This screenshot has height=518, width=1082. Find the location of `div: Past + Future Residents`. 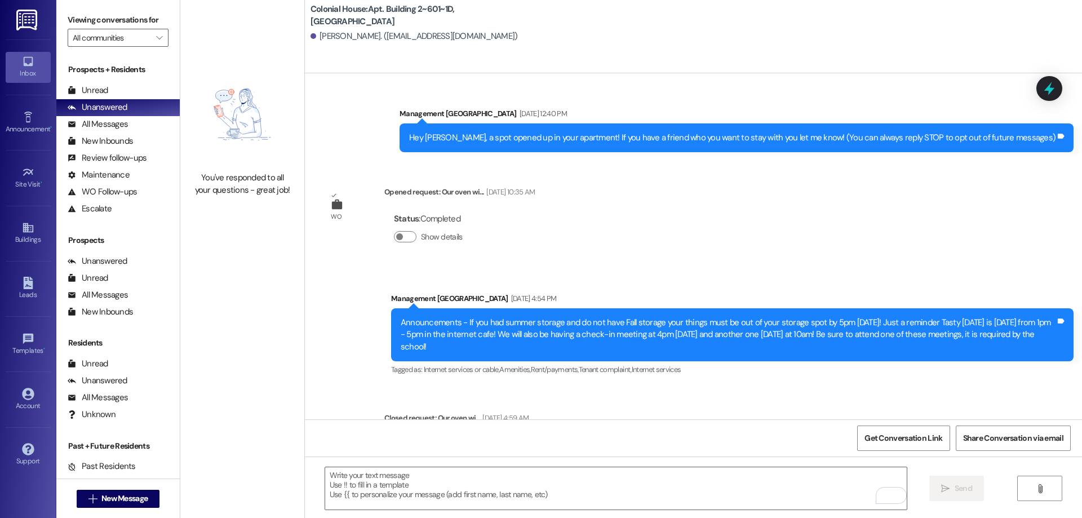

div: Past + Future Residents is located at coordinates (118, 446).